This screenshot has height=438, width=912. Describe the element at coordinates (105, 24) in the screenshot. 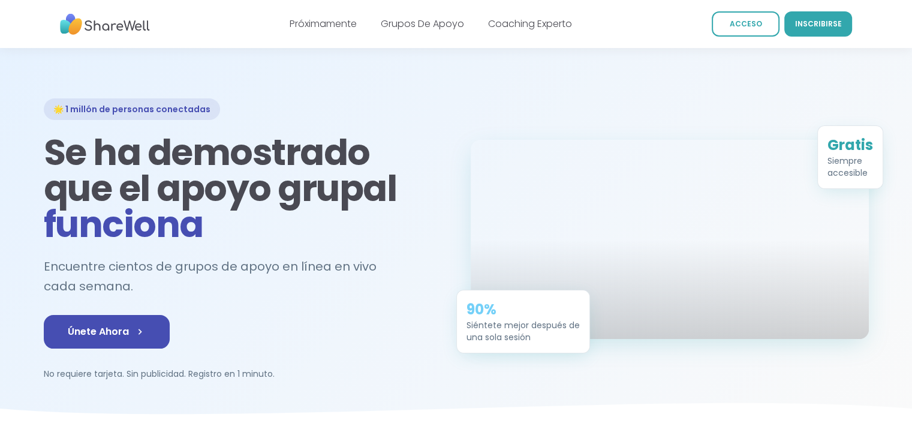

I see `img: Logotipo de ShareWell Nav` at that location.